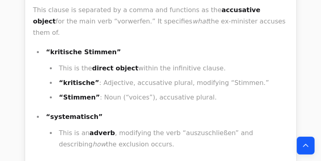 This screenshot has height=161, width=321. What do you see at coordinates (200, 21) in the screenshot?
I see `em: what` at bounding box center [200, 21].